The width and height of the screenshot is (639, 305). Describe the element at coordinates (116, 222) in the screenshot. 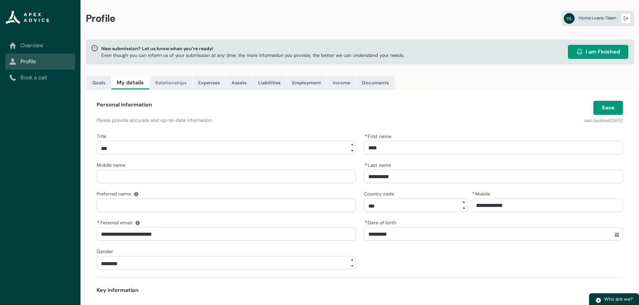

I see `label: Personal email` at that location.